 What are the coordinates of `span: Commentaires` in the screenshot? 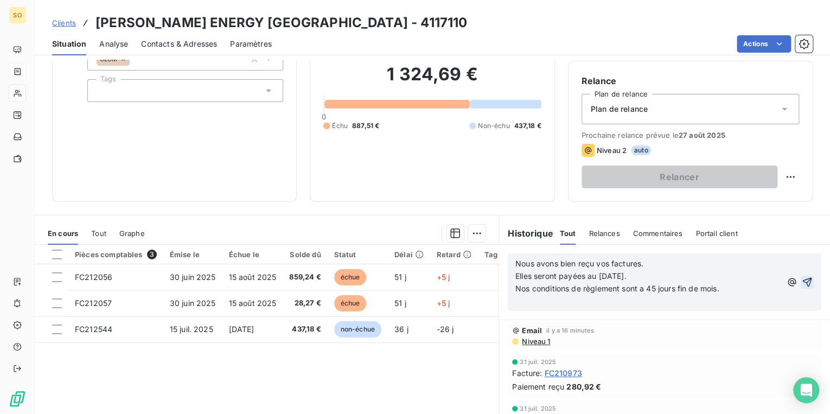 It's located at (657, 233).